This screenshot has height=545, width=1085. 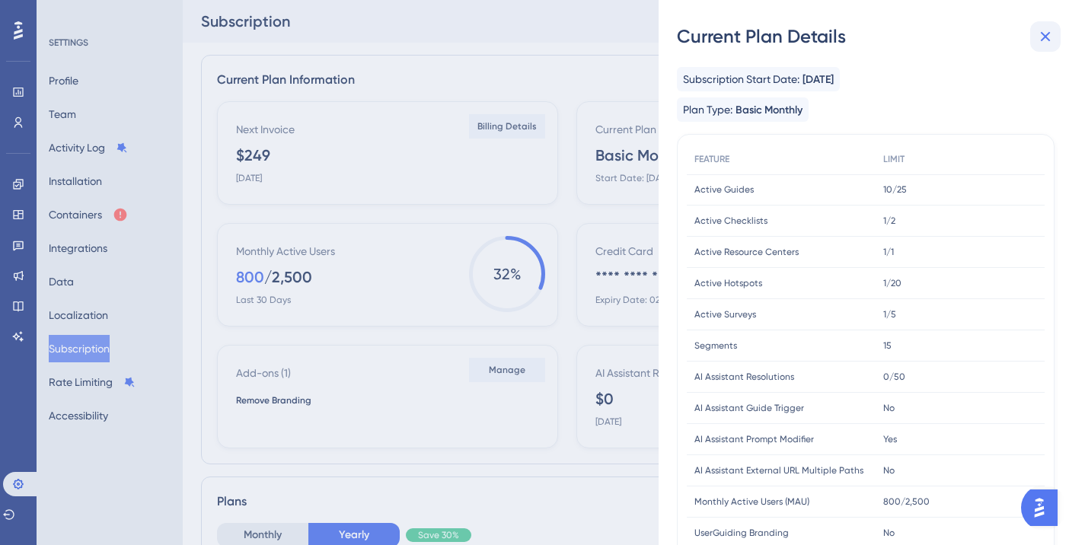 What do you see at coordinates (889, 221) in the screenshot?
I see `span: 1/2` at bounding box center [889, 221].